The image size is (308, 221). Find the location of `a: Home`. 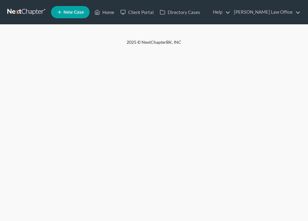

a: Home is located at coordinates (104, 12).